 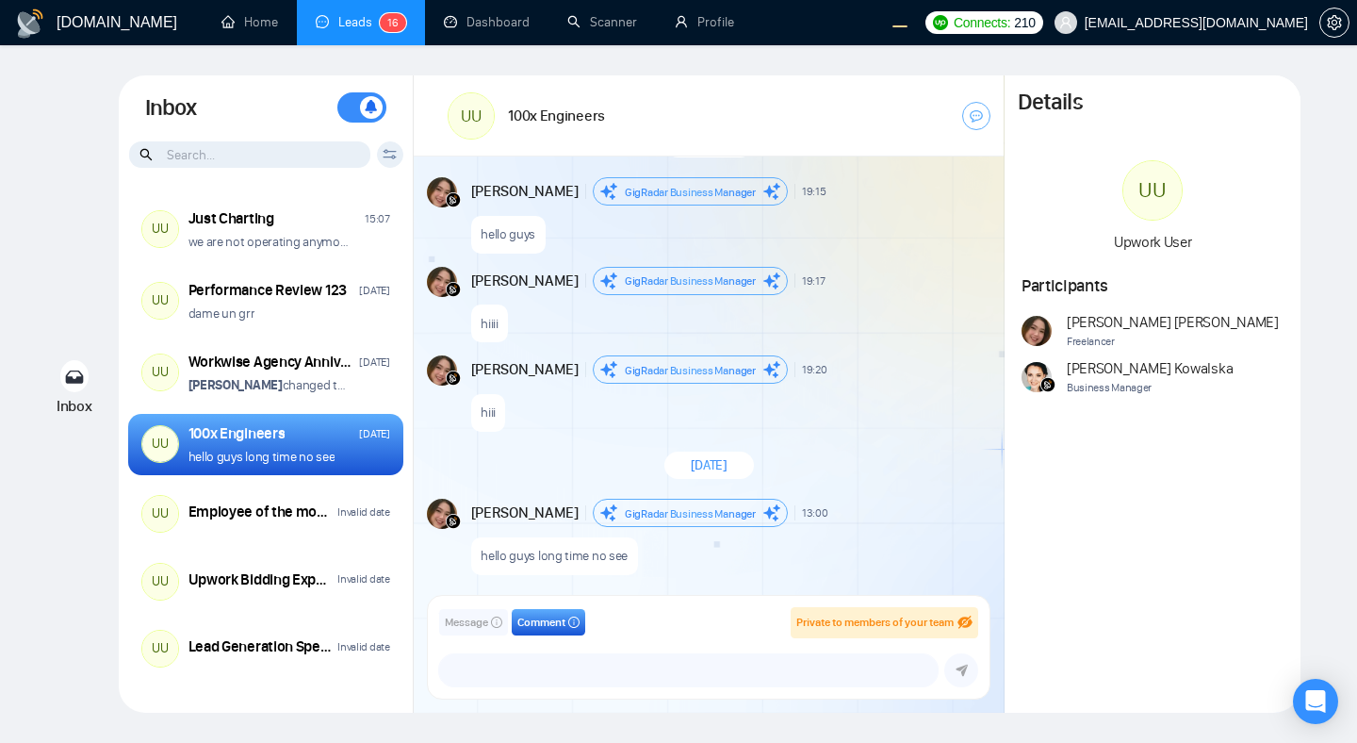 I want to click on img: upwork-logo.png, so click(x=940, y=23).